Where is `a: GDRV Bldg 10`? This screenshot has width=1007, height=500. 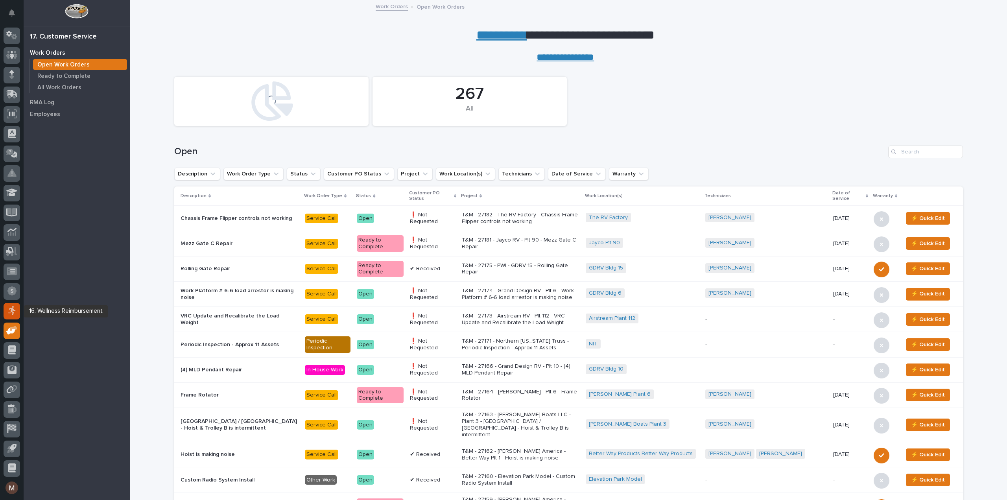
a: GDRV Bldg 10 is located at coordinates (606, 369).